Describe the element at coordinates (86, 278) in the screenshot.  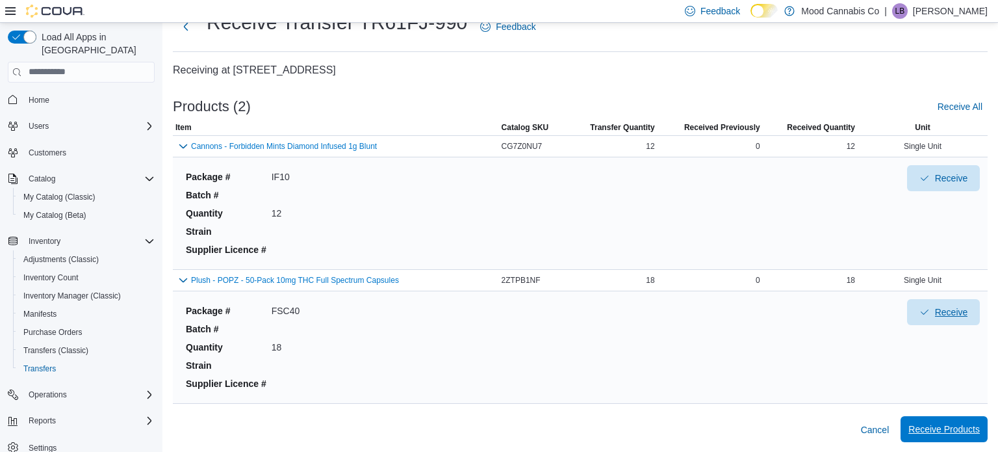
I see `span: Inventory Count` at that location.